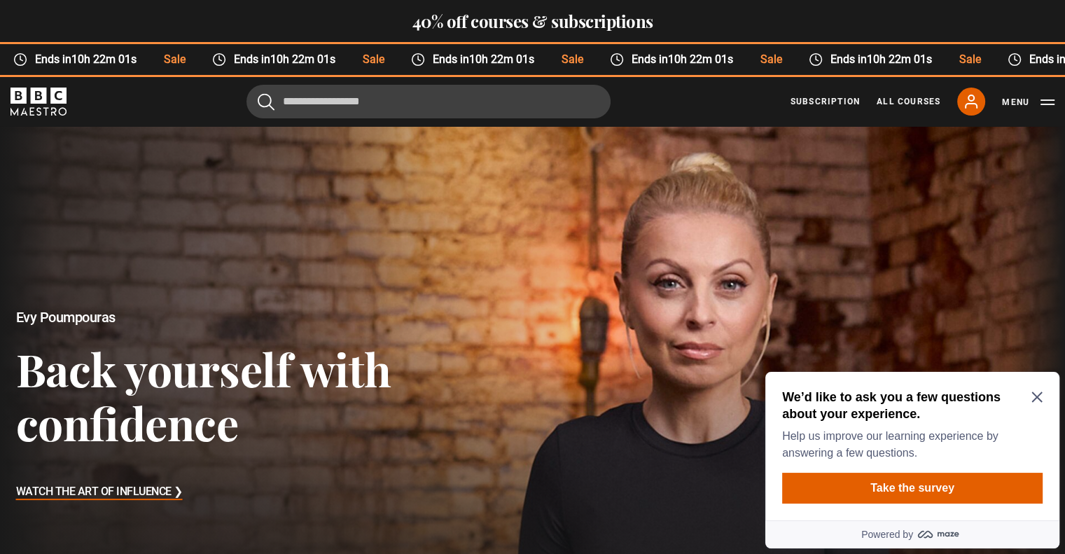 This screenshot has height=554, width=1065. I want to click on div: Optional study invitation, so click(153, 94).